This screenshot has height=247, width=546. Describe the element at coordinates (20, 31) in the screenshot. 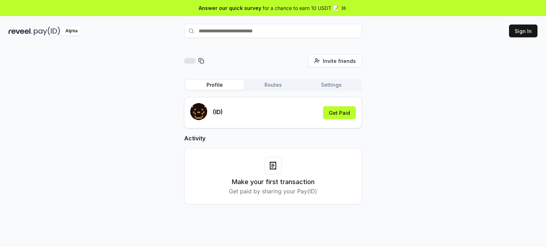

I see `img: reveel_dark` at that location.